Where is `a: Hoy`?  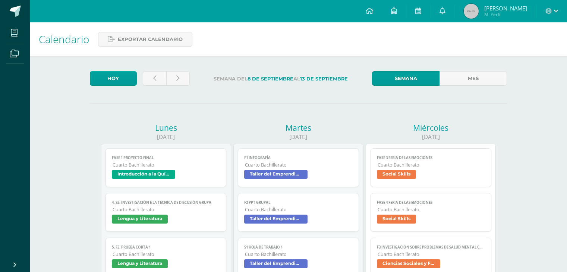
a: Hoy is located at coordinates (113, 78).